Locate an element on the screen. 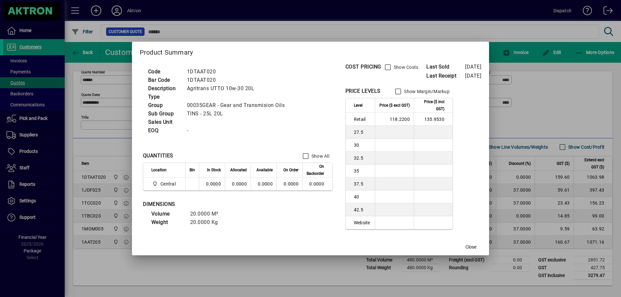 The image size is (621, 297). td: Agritrans UTTO 10w-30 20L is located at coordinates (238, 89).